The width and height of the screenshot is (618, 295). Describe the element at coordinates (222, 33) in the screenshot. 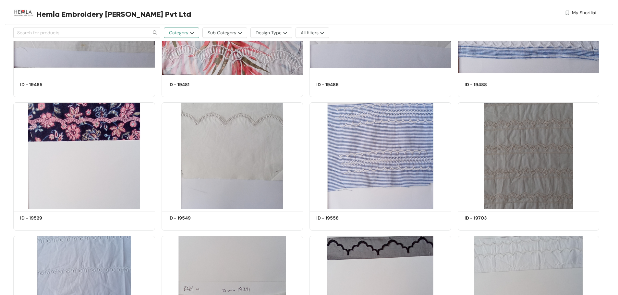

I see `span: Sub Category` at that location.